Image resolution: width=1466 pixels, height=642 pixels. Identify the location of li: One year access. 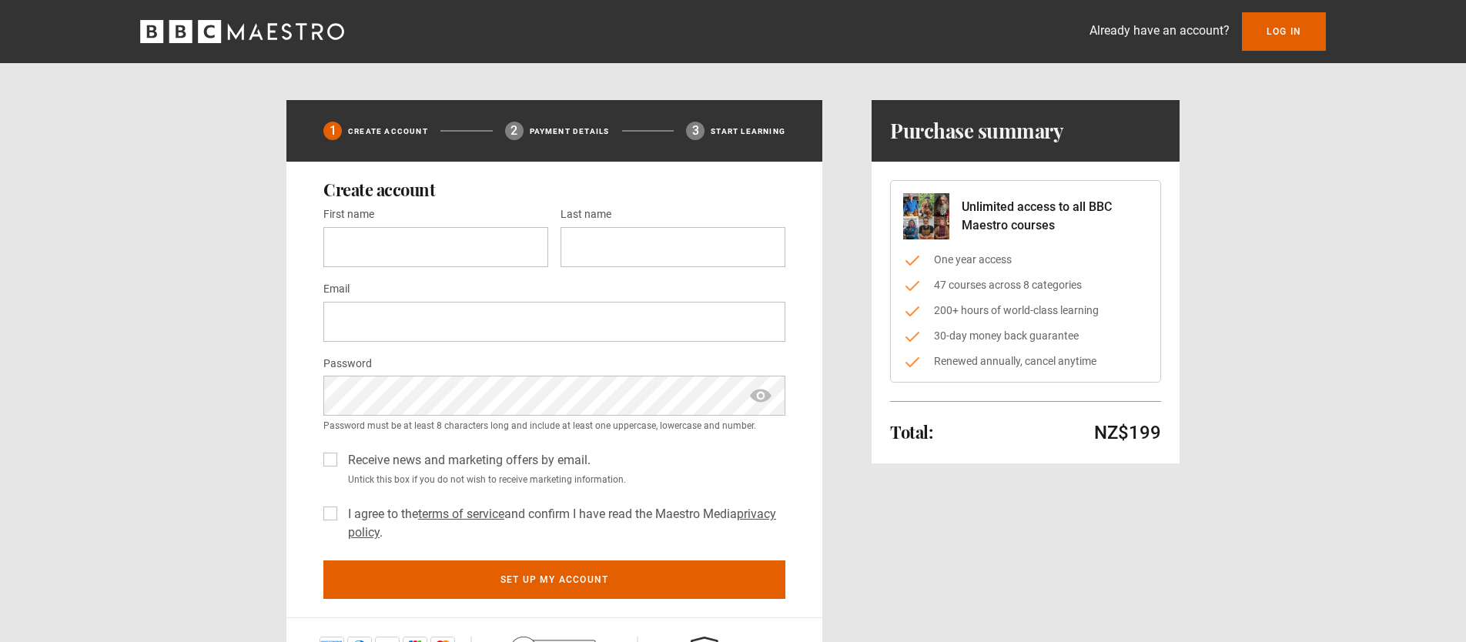
(1026, 259).